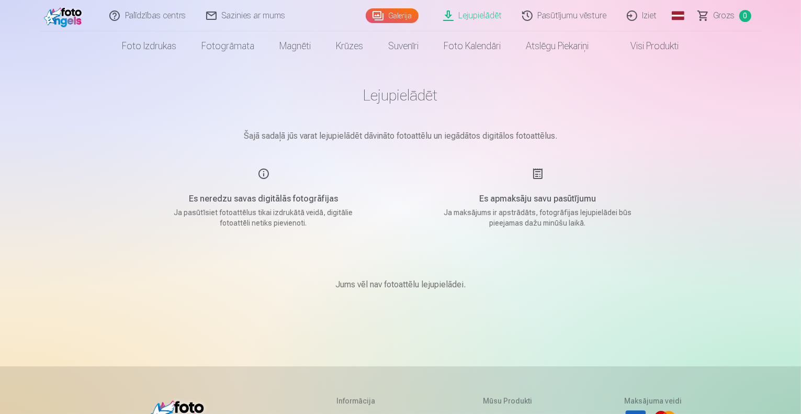  I want to click on a: Fotogrāmata, so click(228, 46).